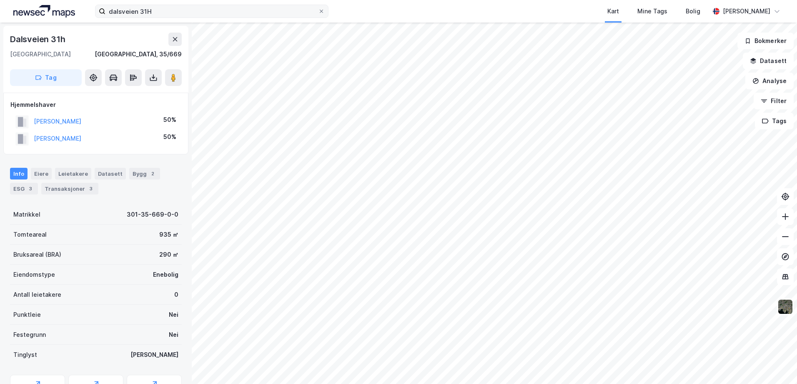 This screenshot has height=384, width=797. What do you see at coordinates (110, 173) in the screenshot?
I see `div: Datasett` at bounding box center [110, 173].